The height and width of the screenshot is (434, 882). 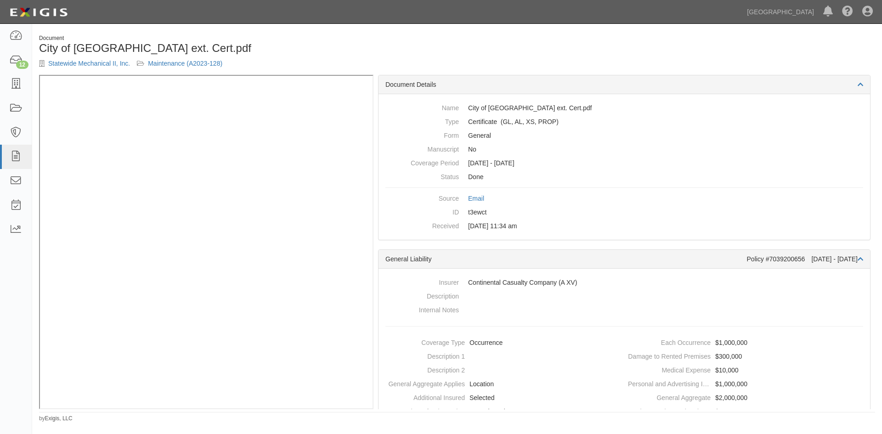 I want to click on dd: No, so click(x=624, y=149).